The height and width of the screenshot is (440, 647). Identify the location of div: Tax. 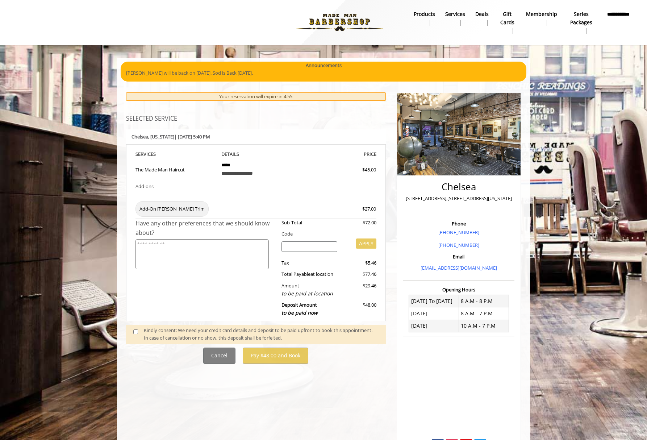
(310, 263).